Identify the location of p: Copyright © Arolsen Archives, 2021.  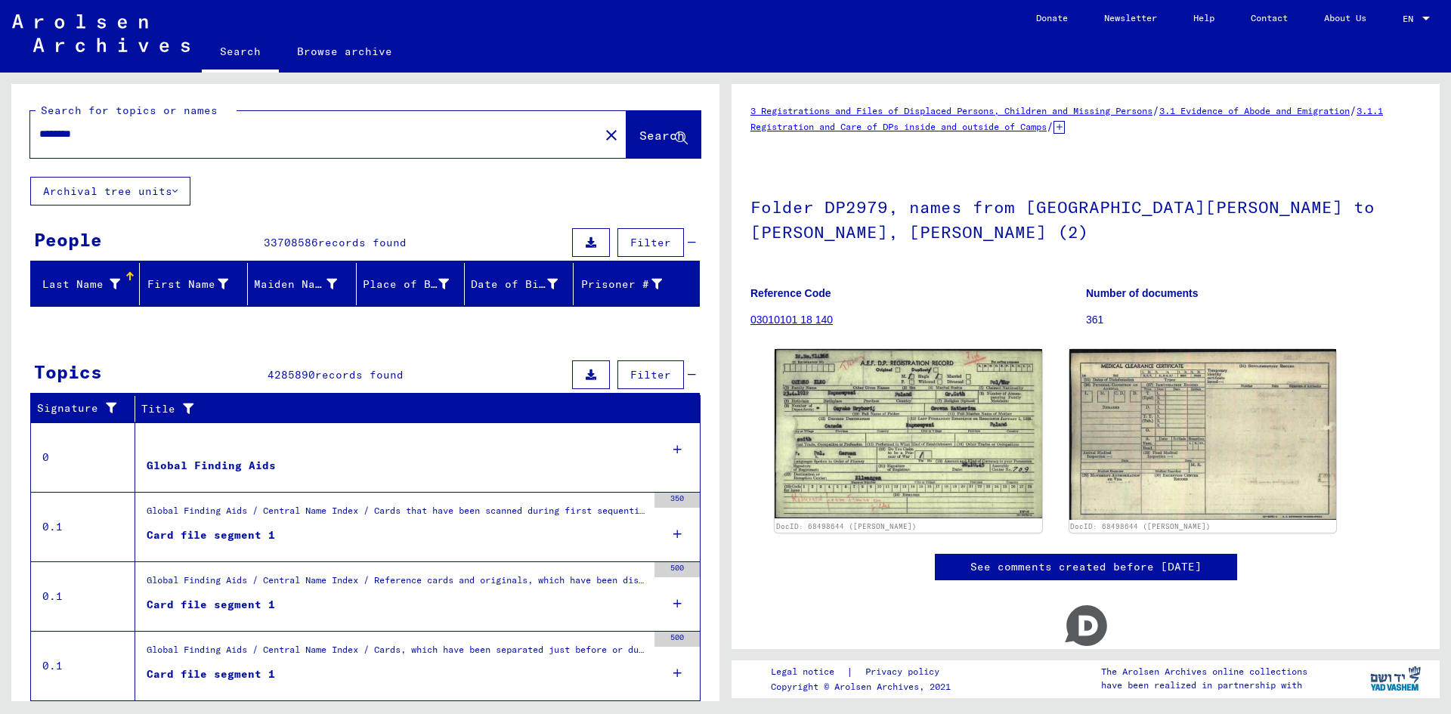
(864, 687).